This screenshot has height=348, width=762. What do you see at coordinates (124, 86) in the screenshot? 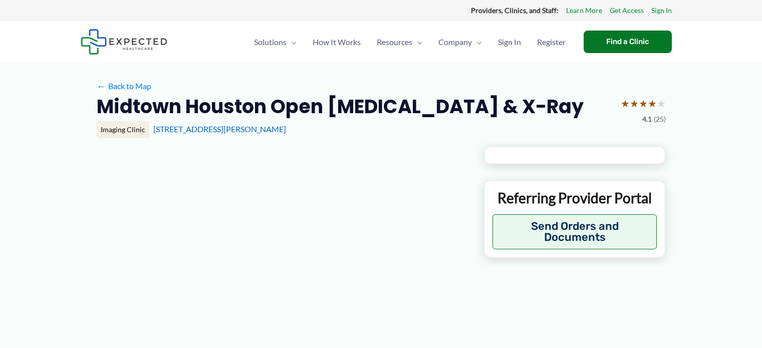
I see `a: ←Back to Map` at bounding box center [124, 86].